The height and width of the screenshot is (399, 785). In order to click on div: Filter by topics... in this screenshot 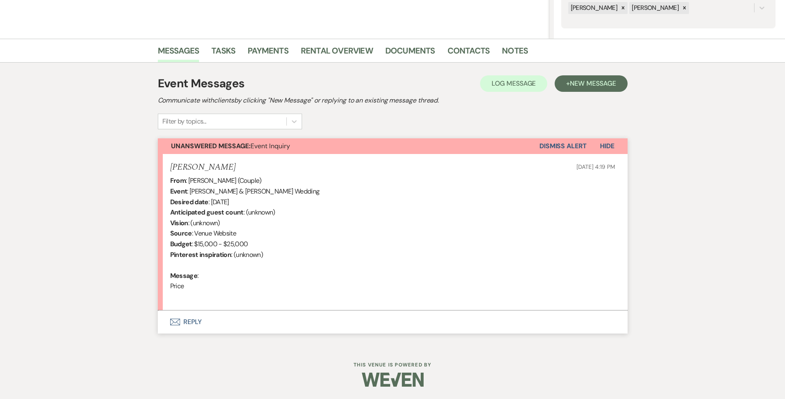, I will do `click(184, 122)`.